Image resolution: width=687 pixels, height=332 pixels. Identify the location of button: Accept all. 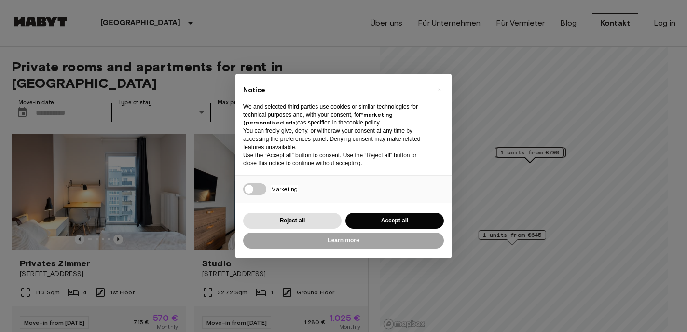
(395, 221).